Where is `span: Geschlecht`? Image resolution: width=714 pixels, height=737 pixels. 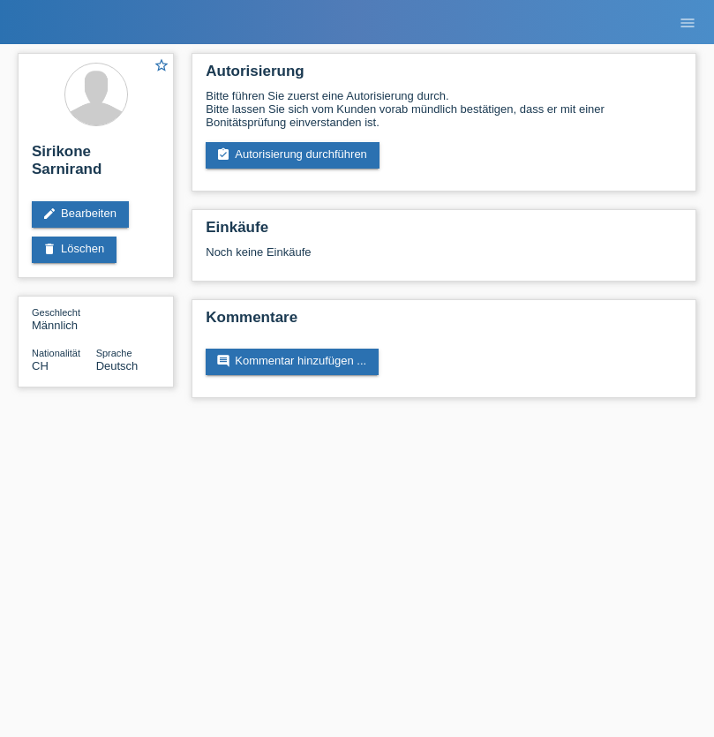 span: Geschlecht is located at coordinates (56, 313).